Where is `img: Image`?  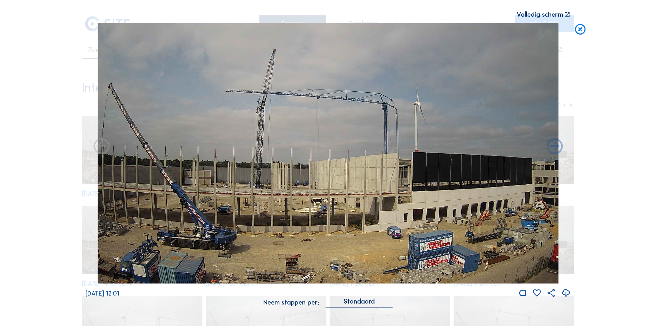
img: Image is located at coordinates (328, 153).